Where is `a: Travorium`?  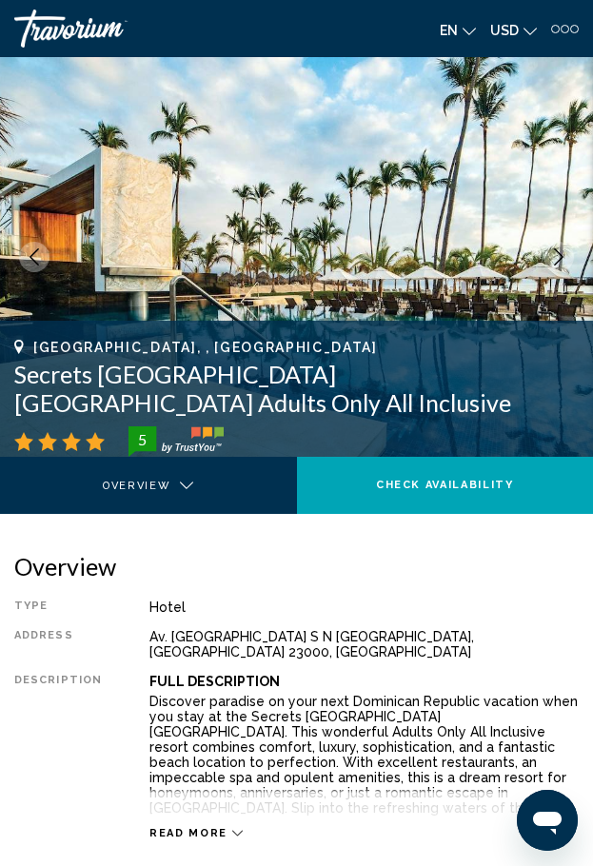 a: Travorium is located at coordinates (150, 29).